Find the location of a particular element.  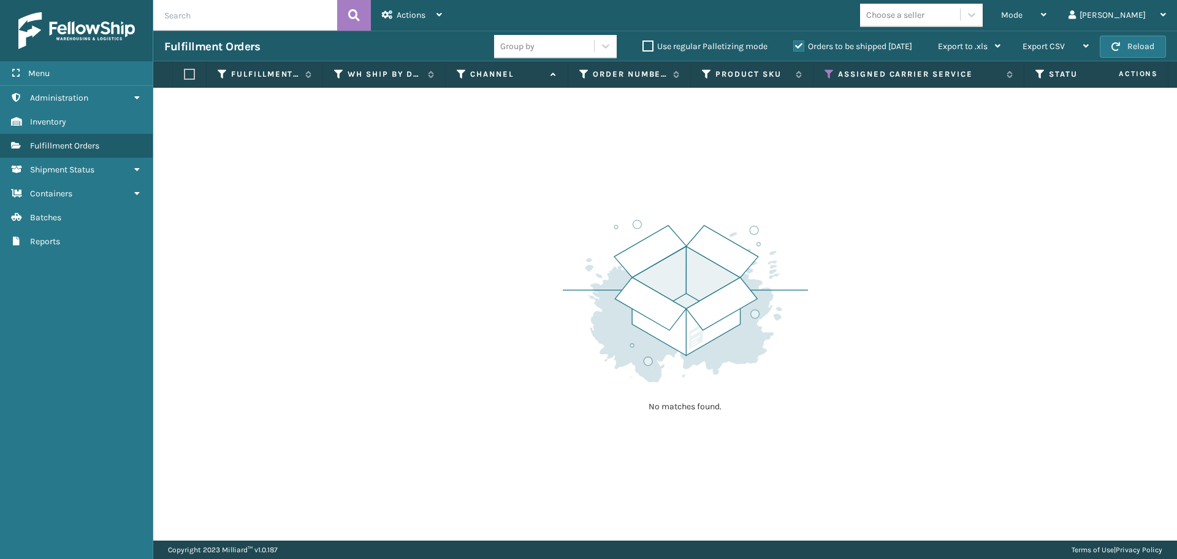

p: Copyright 2023 Milliard™ v 1.0.187 is located at coordinates (223, 549).